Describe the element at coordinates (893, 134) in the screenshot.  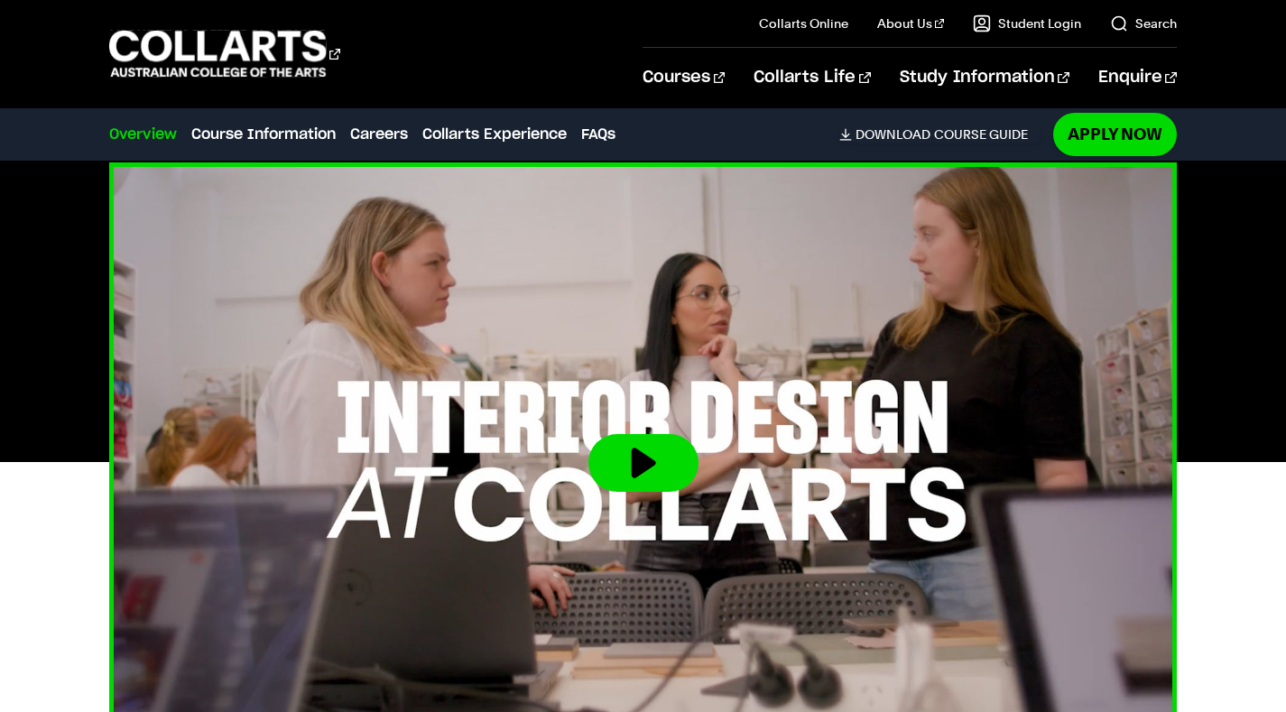
I see `span: Download` at that location.